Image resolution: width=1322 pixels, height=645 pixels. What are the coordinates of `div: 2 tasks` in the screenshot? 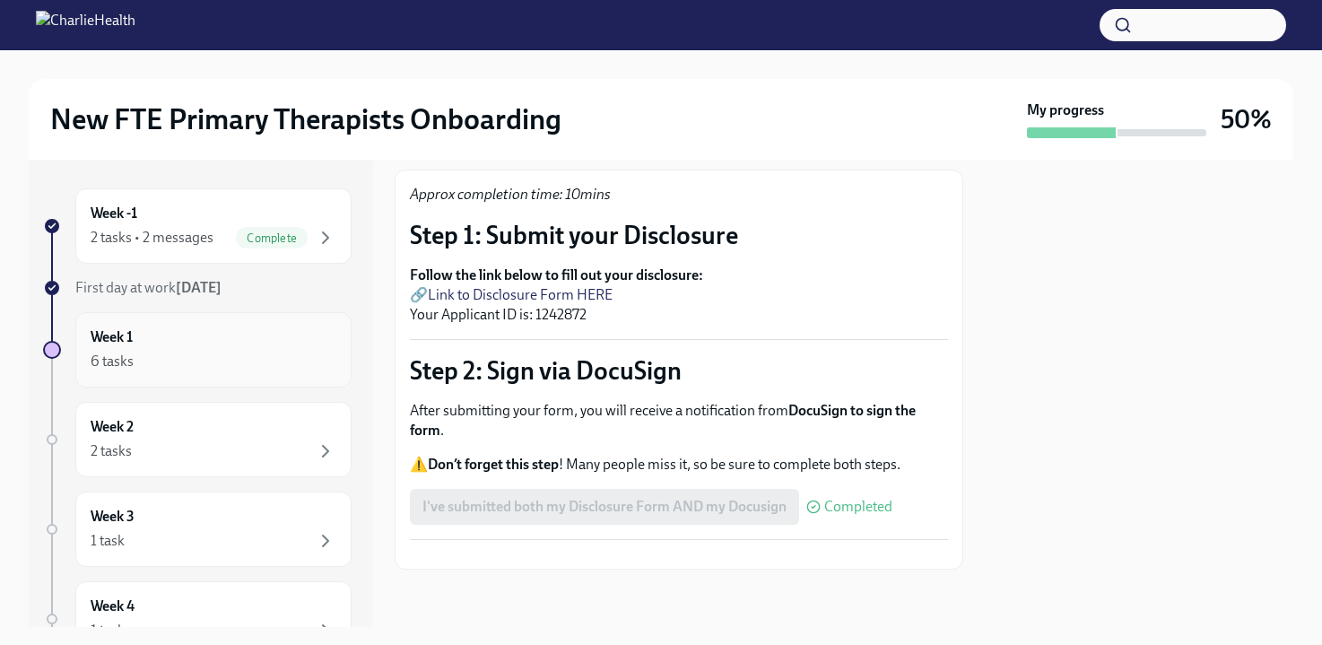 It's located at (111, 451).